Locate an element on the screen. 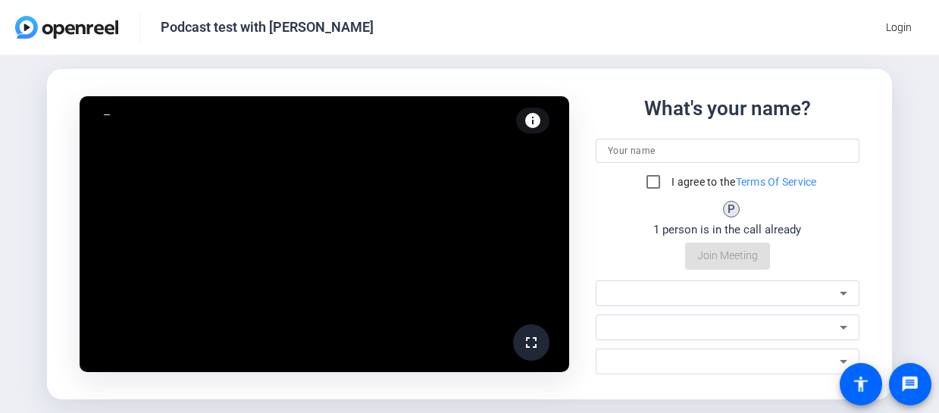  div: What's your name? is located at coordinates (728, 108).